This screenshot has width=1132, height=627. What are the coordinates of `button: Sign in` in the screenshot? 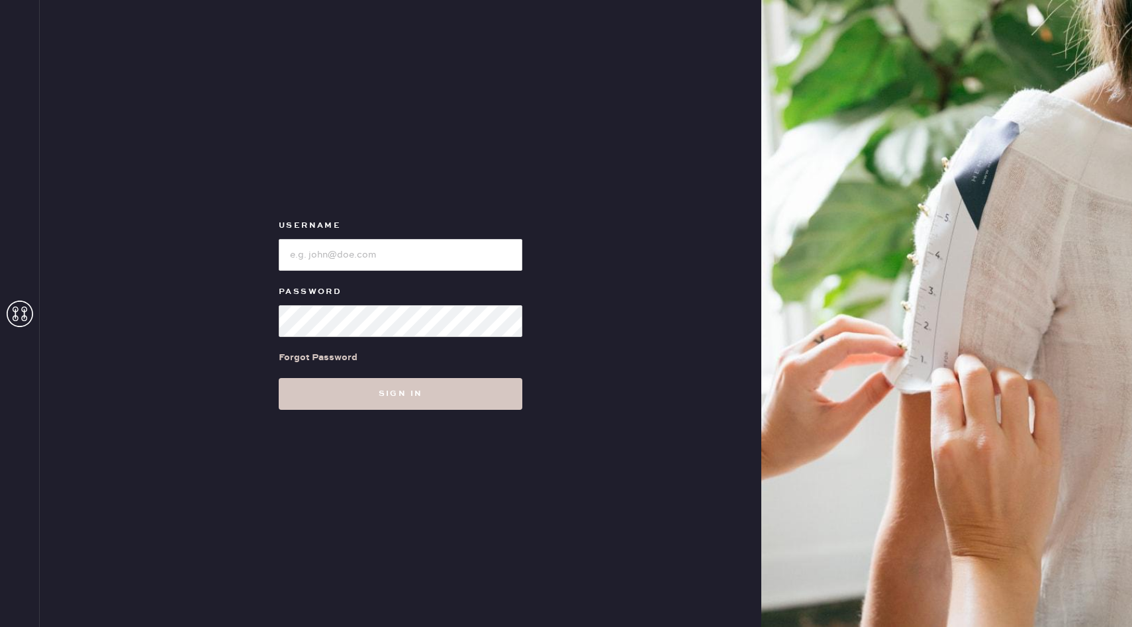 It's located at (401, 394).